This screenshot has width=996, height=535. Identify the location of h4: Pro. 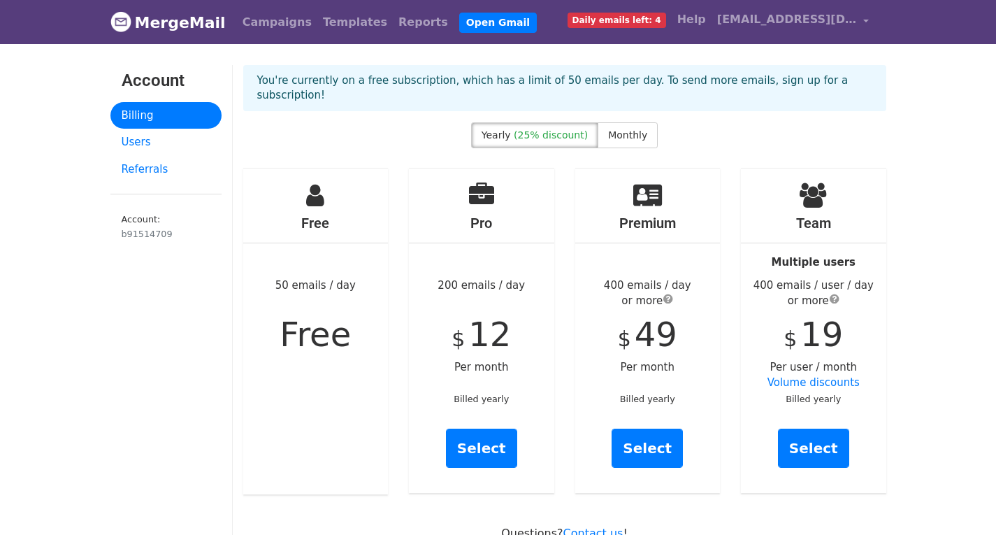
(481, 223).